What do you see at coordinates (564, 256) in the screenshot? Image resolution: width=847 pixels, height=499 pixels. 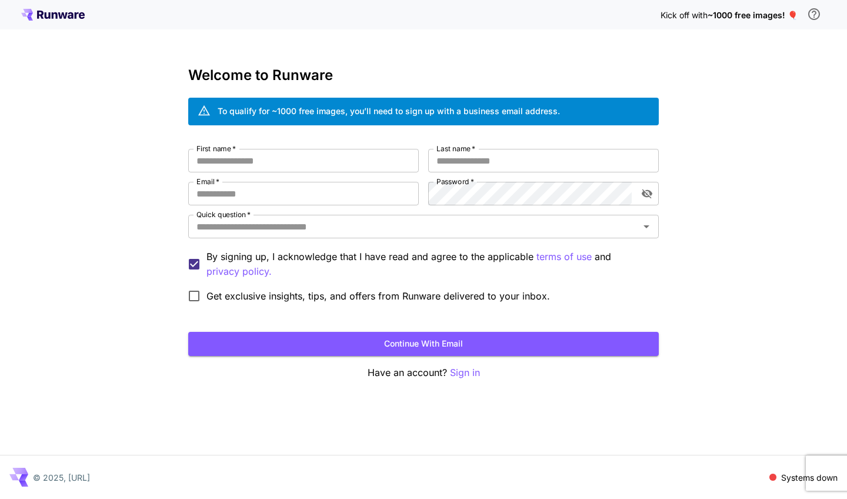 I see `p: terms of use` at bounding box center [564, 256].